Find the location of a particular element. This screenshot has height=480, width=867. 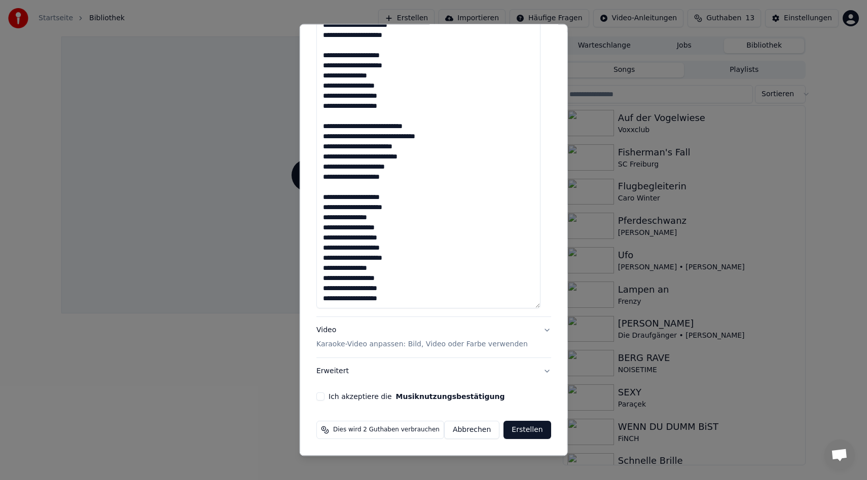

button: Erstellen is located at coordinates (527, 430).